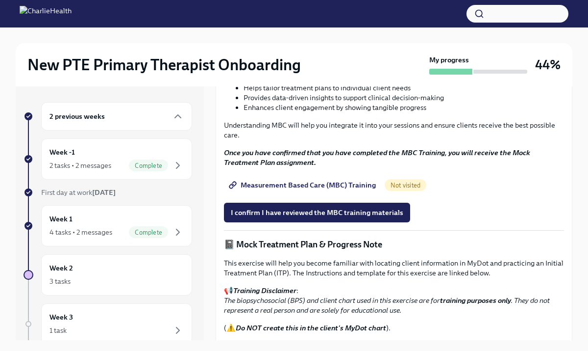 Image resolution: width=588 pixels, height=351 pixels. I want to click on h6: Week 3, so click(61, 317).